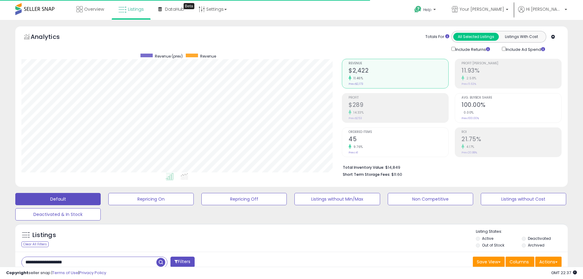 This screenshot has height=279, width=583. What do you see at coordinates (353, 153) in the screenshot?
I see `small: Prev: 41` at bounding box center [353, 153].